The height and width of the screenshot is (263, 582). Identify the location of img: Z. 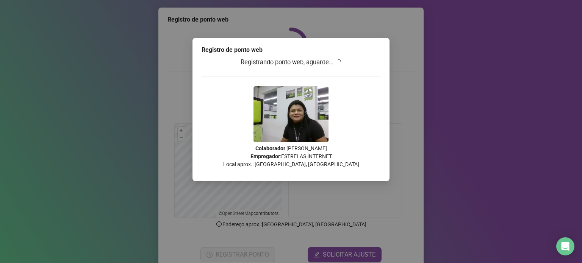
(291, 114).